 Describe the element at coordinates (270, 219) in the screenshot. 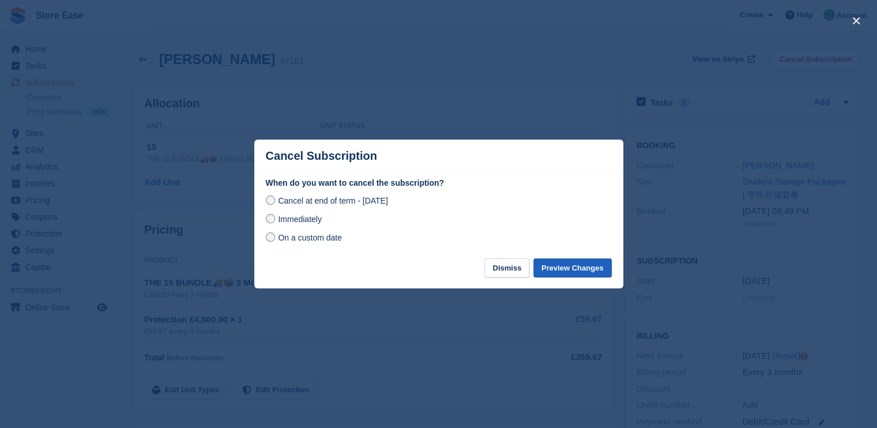

I see `input: Immediately` at that location.